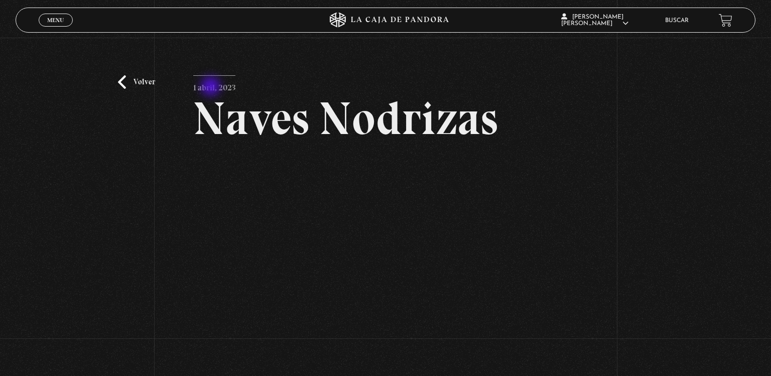 This screenshot has height=376, width=771. I want to click on h2: Naves Nodrizas, so click(385, 118).